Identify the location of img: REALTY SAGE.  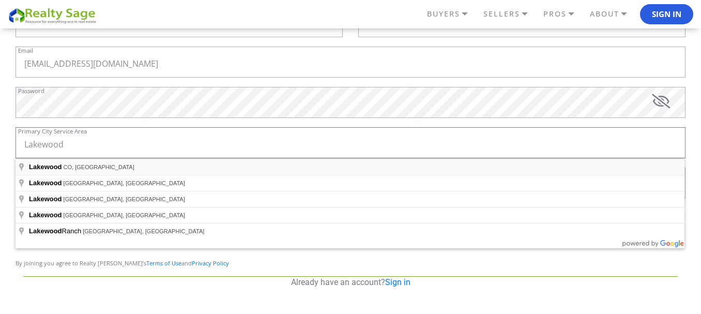
(54, 15).